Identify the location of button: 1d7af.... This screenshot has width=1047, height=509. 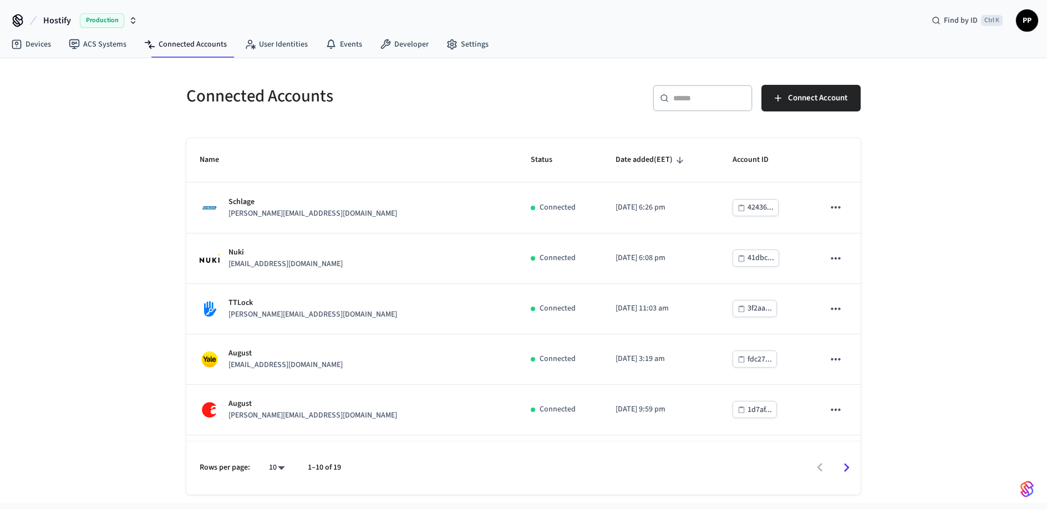
(754, 409).